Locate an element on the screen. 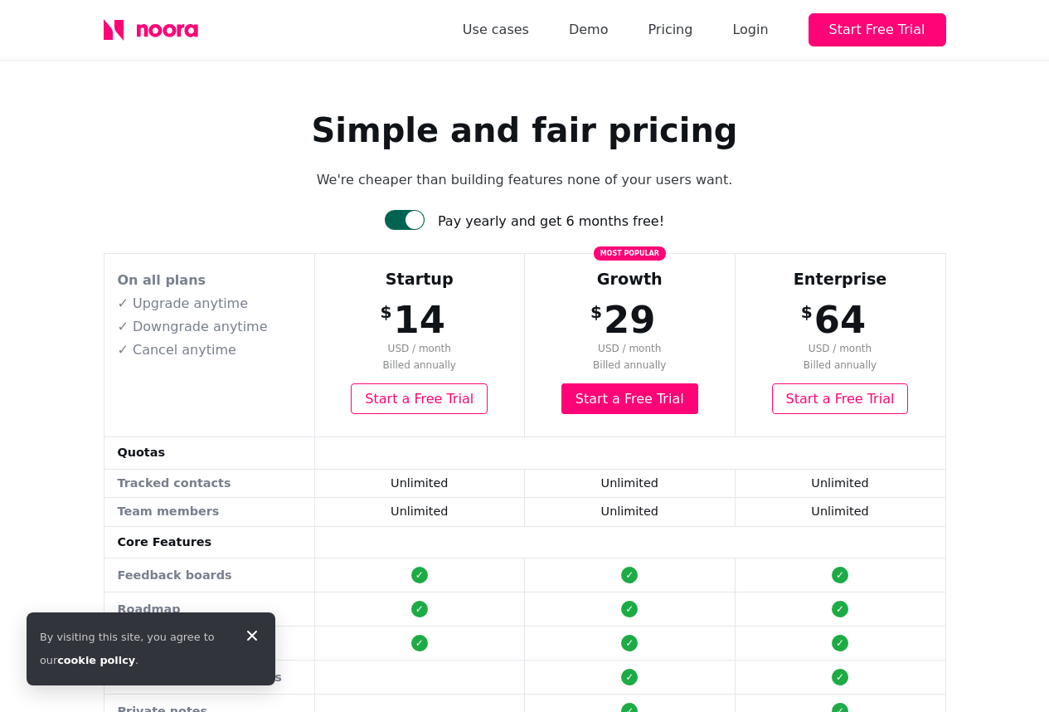 The image size is (1049, 712). button: Start Free Trial is located at coordinates (877, 30).